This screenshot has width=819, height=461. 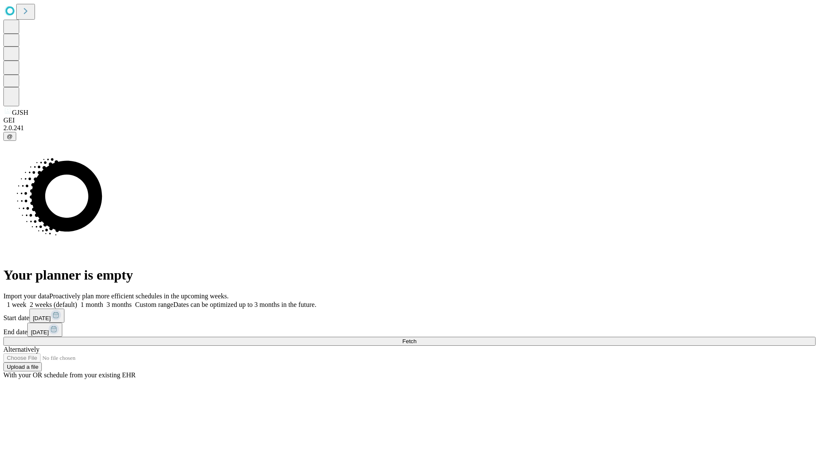 I want to click on span: Proactively plan more efficient schedules in the upcoming weeks., so click(x=139, y=296).